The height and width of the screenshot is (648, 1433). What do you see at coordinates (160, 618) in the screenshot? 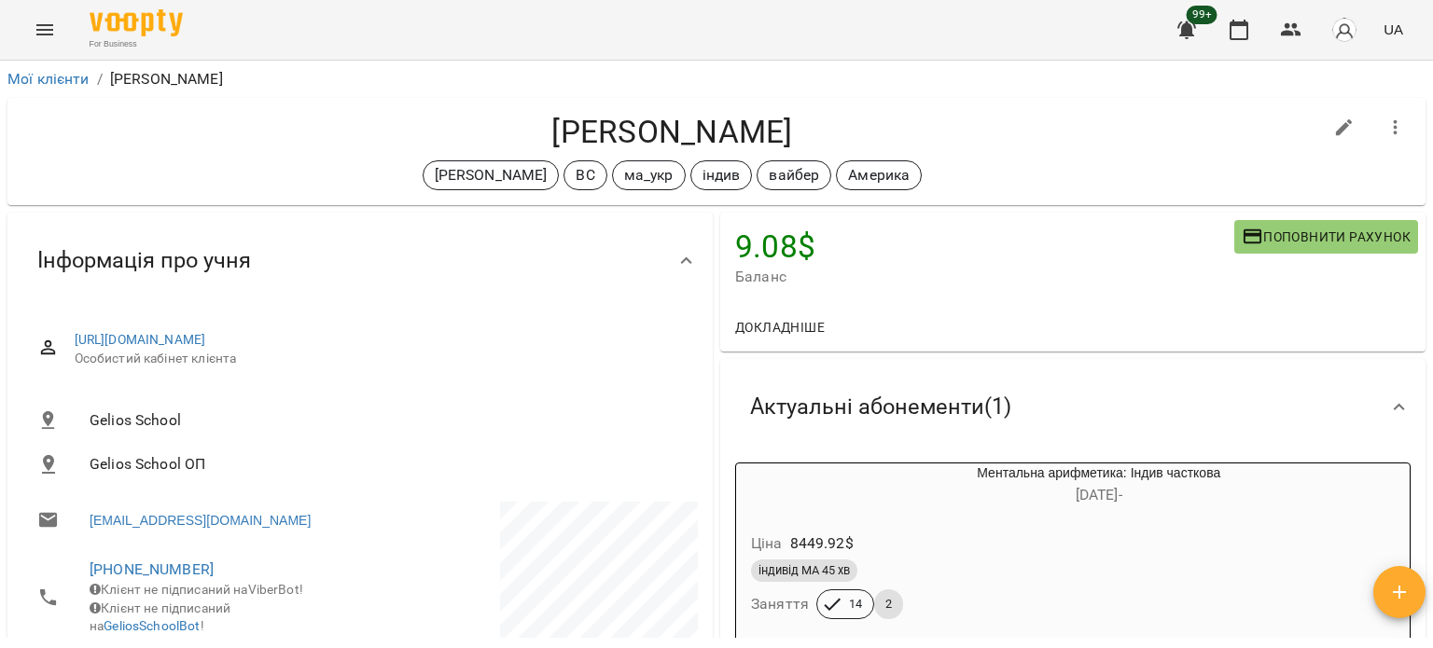
I see `span: Клієнт не підписаний на !` at bounding box center [160, 618].